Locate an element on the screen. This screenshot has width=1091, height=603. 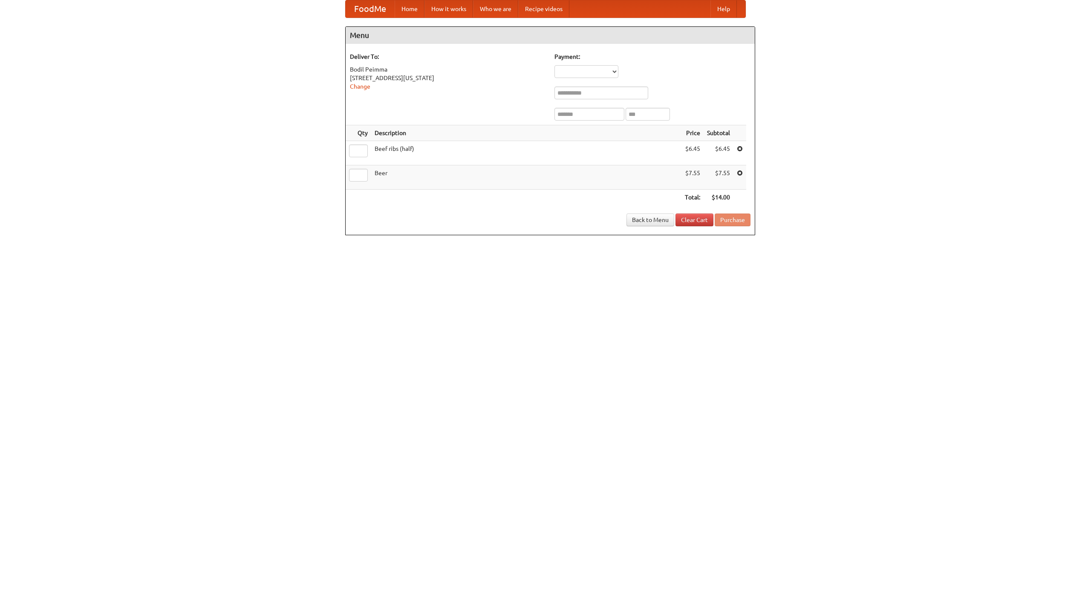
th: Subtotal is located at coordinates (719, 133).